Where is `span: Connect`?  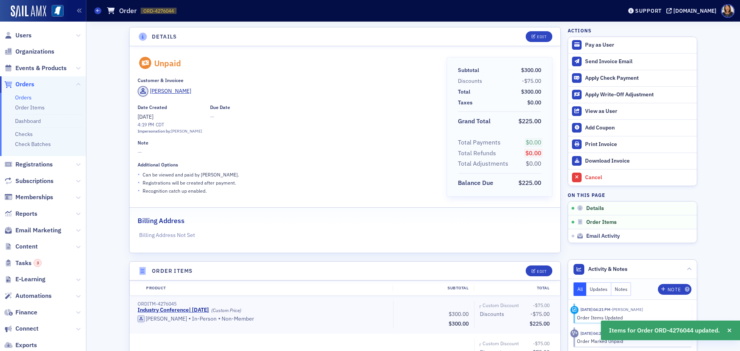
span: Connect is located at coordinates (27, 329).